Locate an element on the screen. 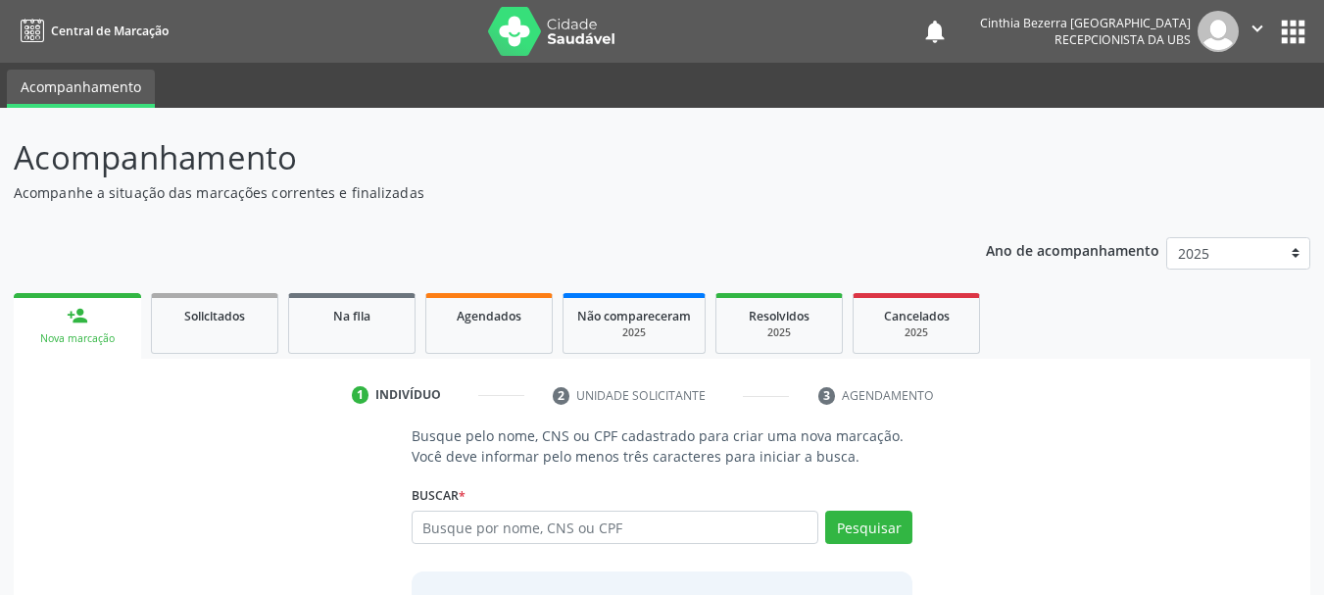 This screenshot has width=1324, height=595. div: Indivíduo is located at coordinates (408, 395).